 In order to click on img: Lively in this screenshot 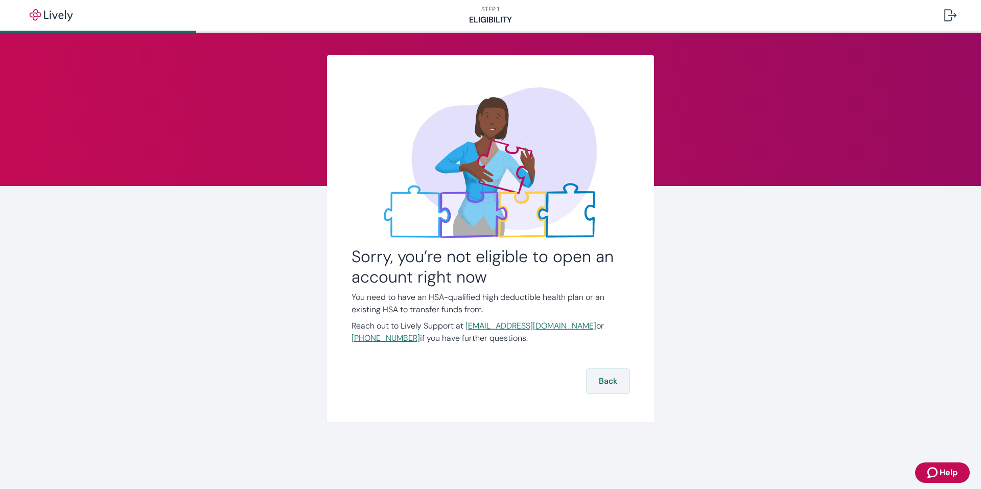, I will do `click(51, 15)`.